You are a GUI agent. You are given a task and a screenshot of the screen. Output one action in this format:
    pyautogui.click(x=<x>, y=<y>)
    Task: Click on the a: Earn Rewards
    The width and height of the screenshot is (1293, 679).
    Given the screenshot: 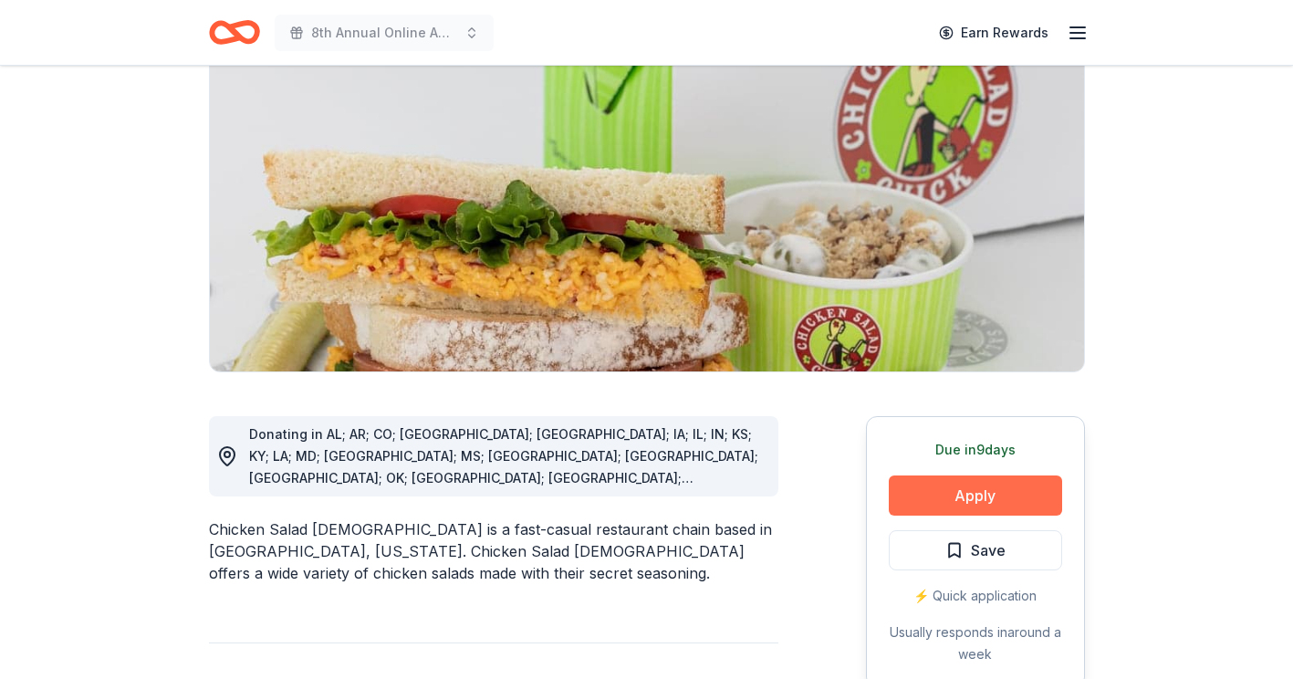 What is the action you would take?
    pyautogui.click(x=994, y=33)
    